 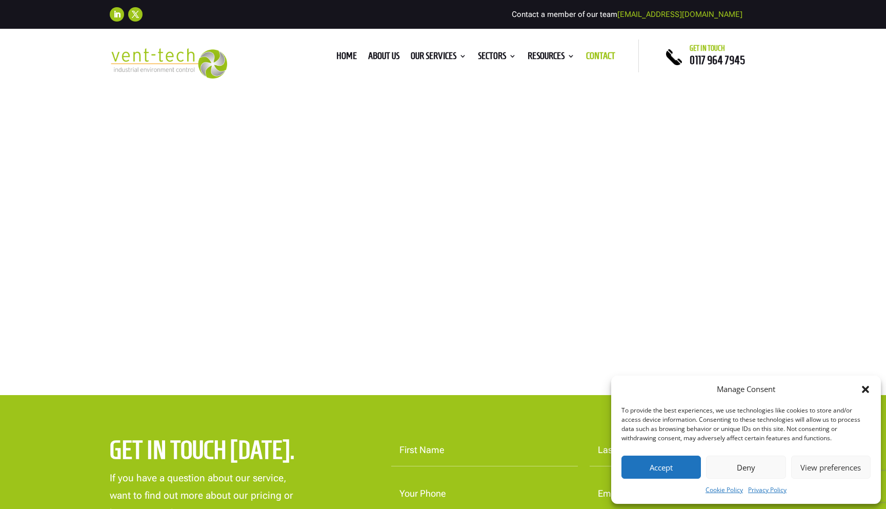 I want to click on a: Cookie Policy, so click(x=724, y=490).